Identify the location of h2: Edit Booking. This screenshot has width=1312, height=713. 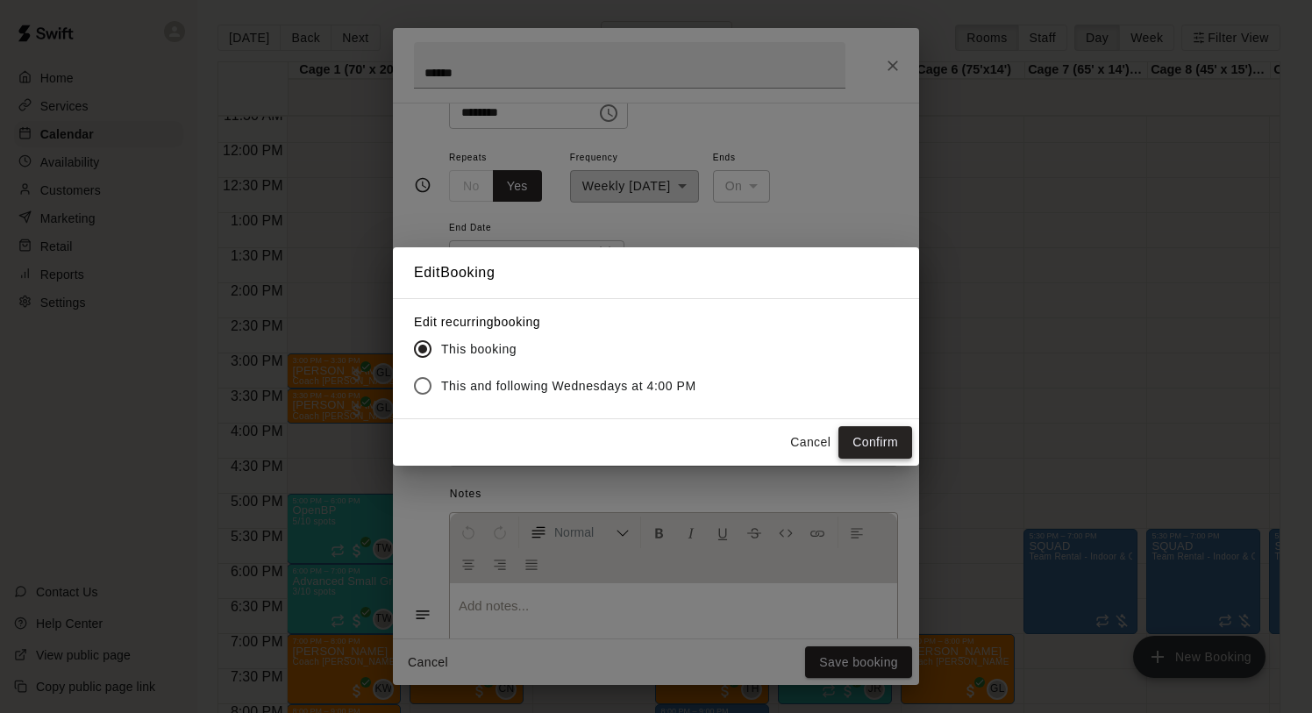
(656, 273).